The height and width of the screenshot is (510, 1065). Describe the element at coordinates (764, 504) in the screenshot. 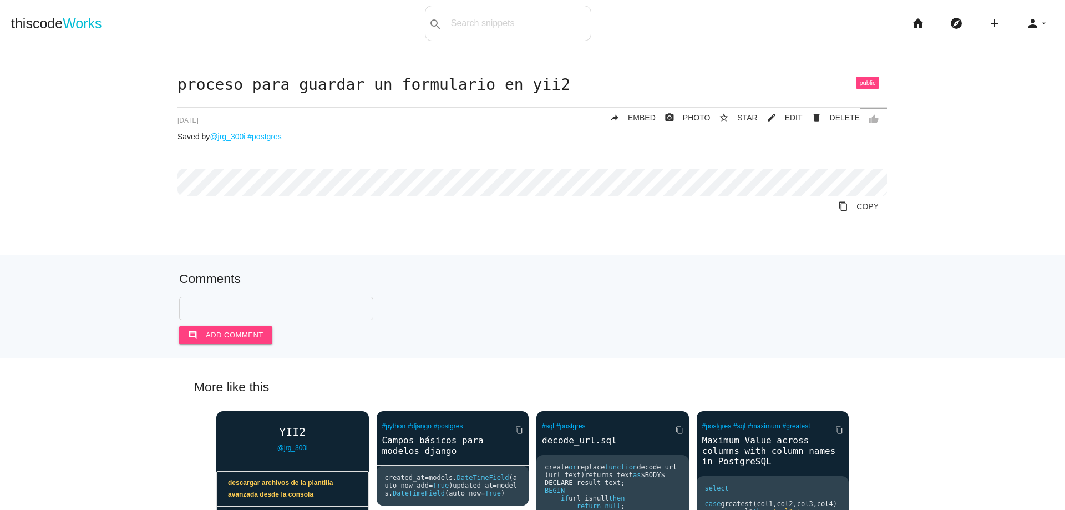

I see `span: col1` at that location.